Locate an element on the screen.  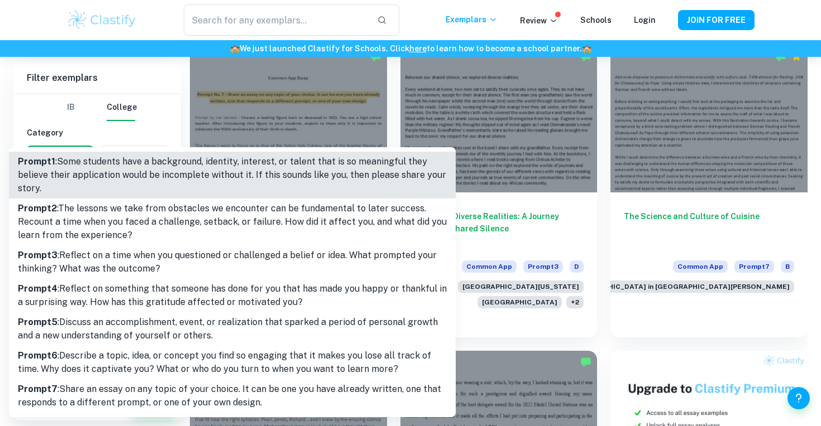
p: : Some students have a background, identity, interest, or talent that is so meaningful they belie... is located at coordinates (232, 175).